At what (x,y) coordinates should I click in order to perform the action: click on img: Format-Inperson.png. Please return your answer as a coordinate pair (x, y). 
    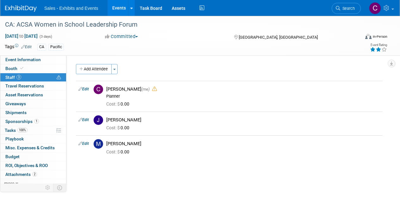
    Looking at the image, I should click on (369, 36).